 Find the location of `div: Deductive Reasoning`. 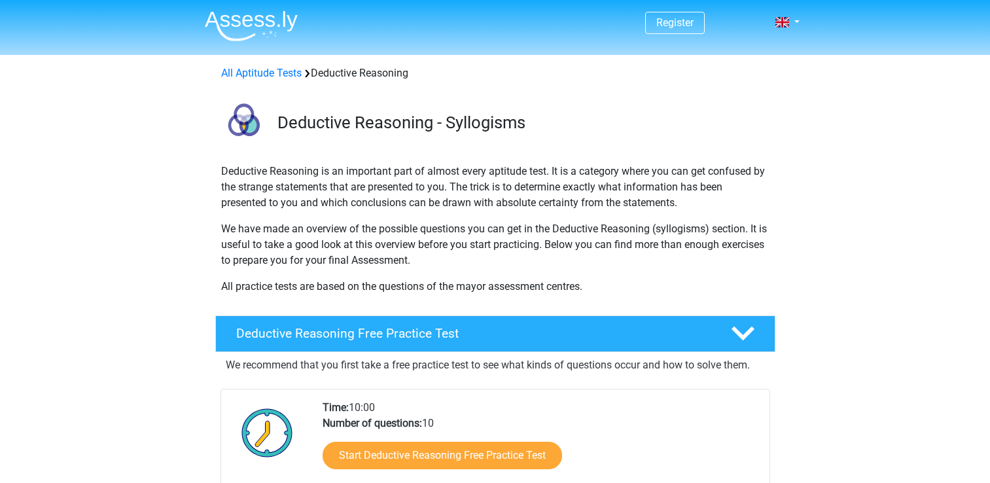

div: Deductive Reasoning is located at coordinates (495, 73).